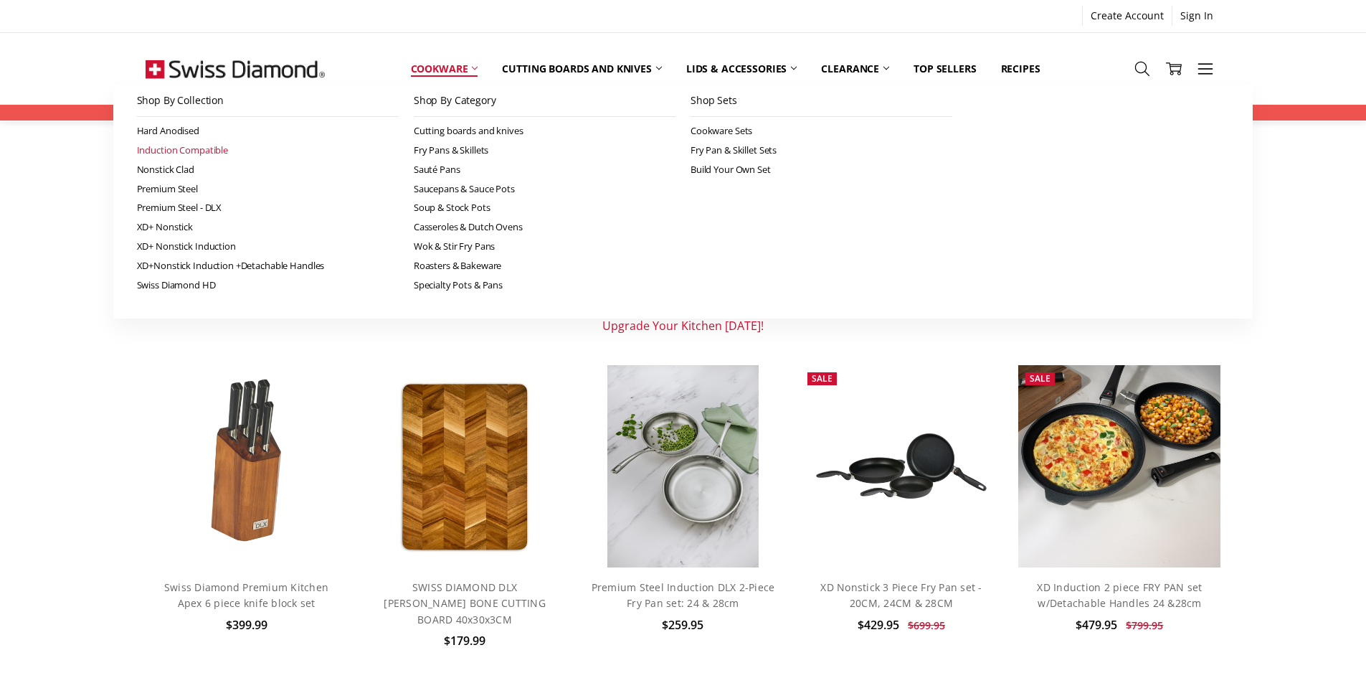  Describe the element at coordinates (465, 640) in the screenshot. I see `span: $179.99` at that location.